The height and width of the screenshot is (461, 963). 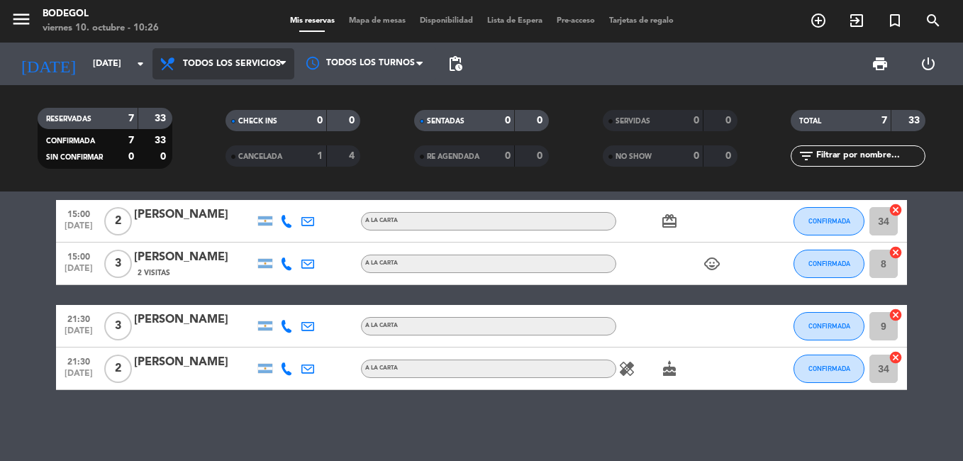 What do you see at coordinates (21, 19) in the screenshot?
I see `i: menu` at bounding box center [21, 19].